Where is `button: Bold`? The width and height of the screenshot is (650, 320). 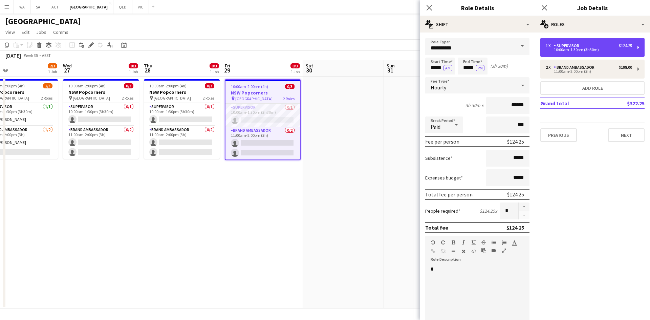 button: Bold is located at coordinates (453, 242).